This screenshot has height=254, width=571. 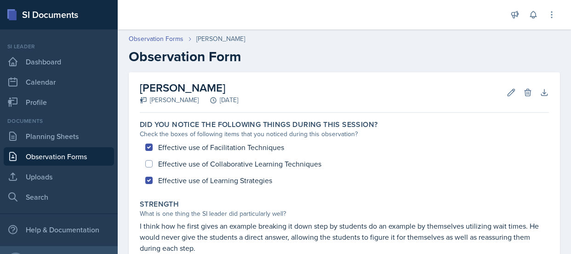 I want to click on a: Search, so click(x=59, y=197).